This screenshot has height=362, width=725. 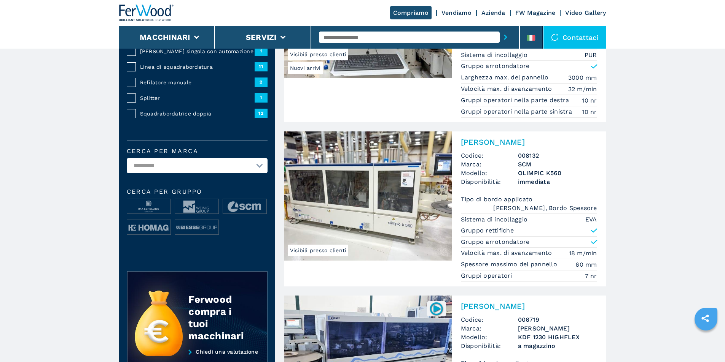 I want to click on h3: KDF 1230 HIGHFLEX, so click(x=557, y=337).